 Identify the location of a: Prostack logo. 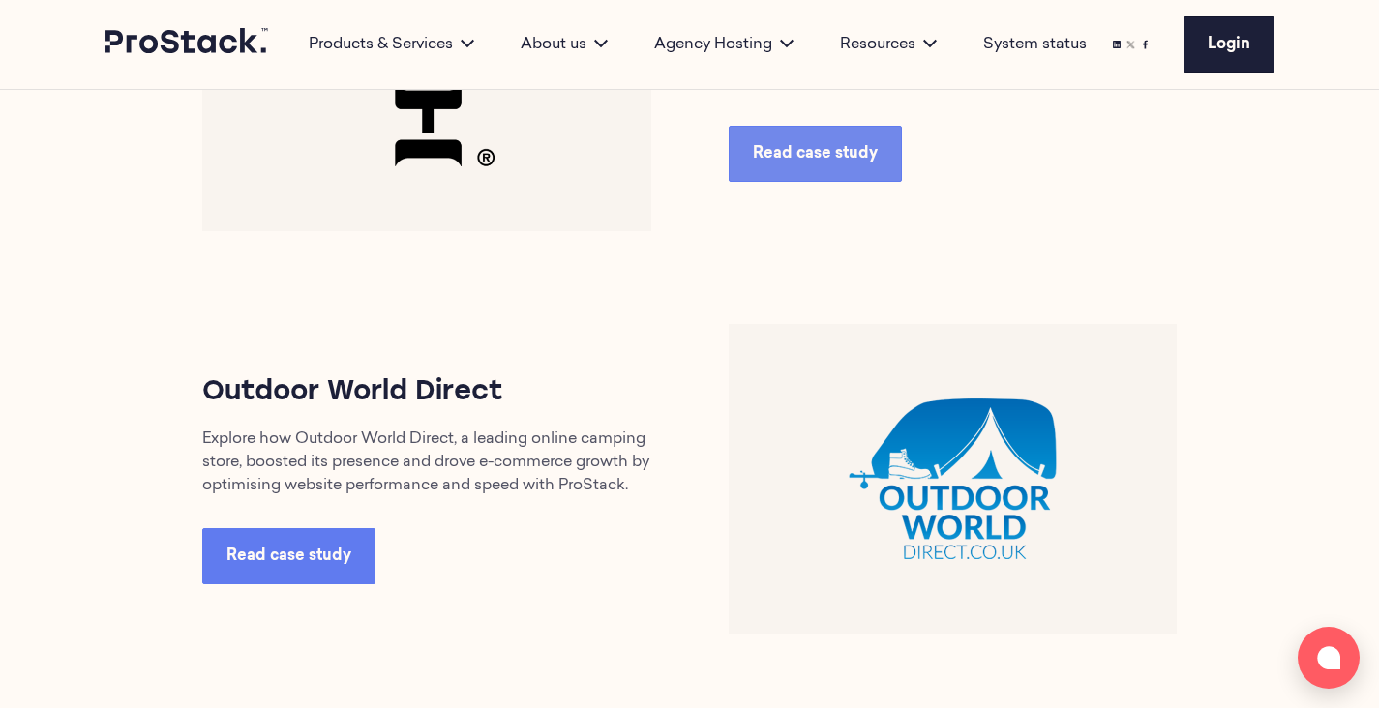
(188, 45).